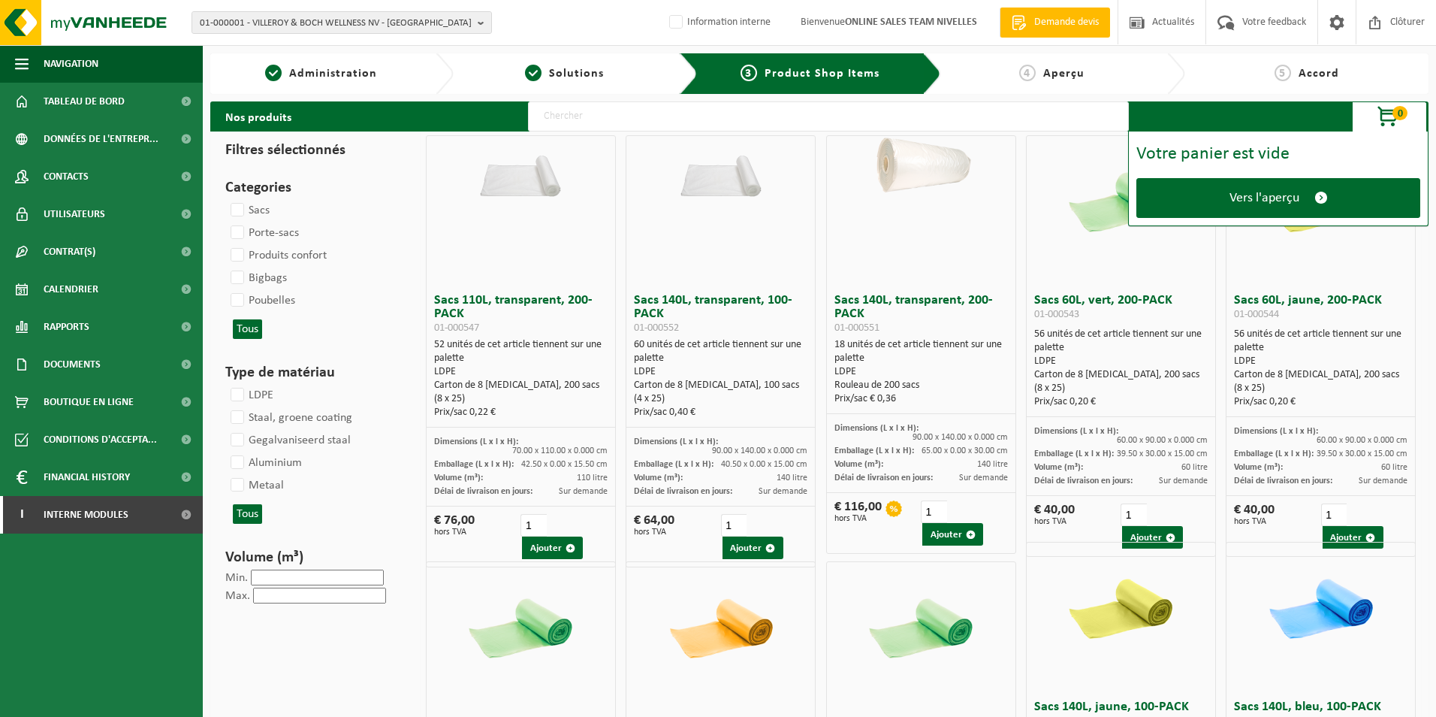 The image size is (1436, 717). What do you see at coordinates (289, 440) in the screenshot?
I see `label: Gegalvaniseerd staal` at bounding box center [289, 440].